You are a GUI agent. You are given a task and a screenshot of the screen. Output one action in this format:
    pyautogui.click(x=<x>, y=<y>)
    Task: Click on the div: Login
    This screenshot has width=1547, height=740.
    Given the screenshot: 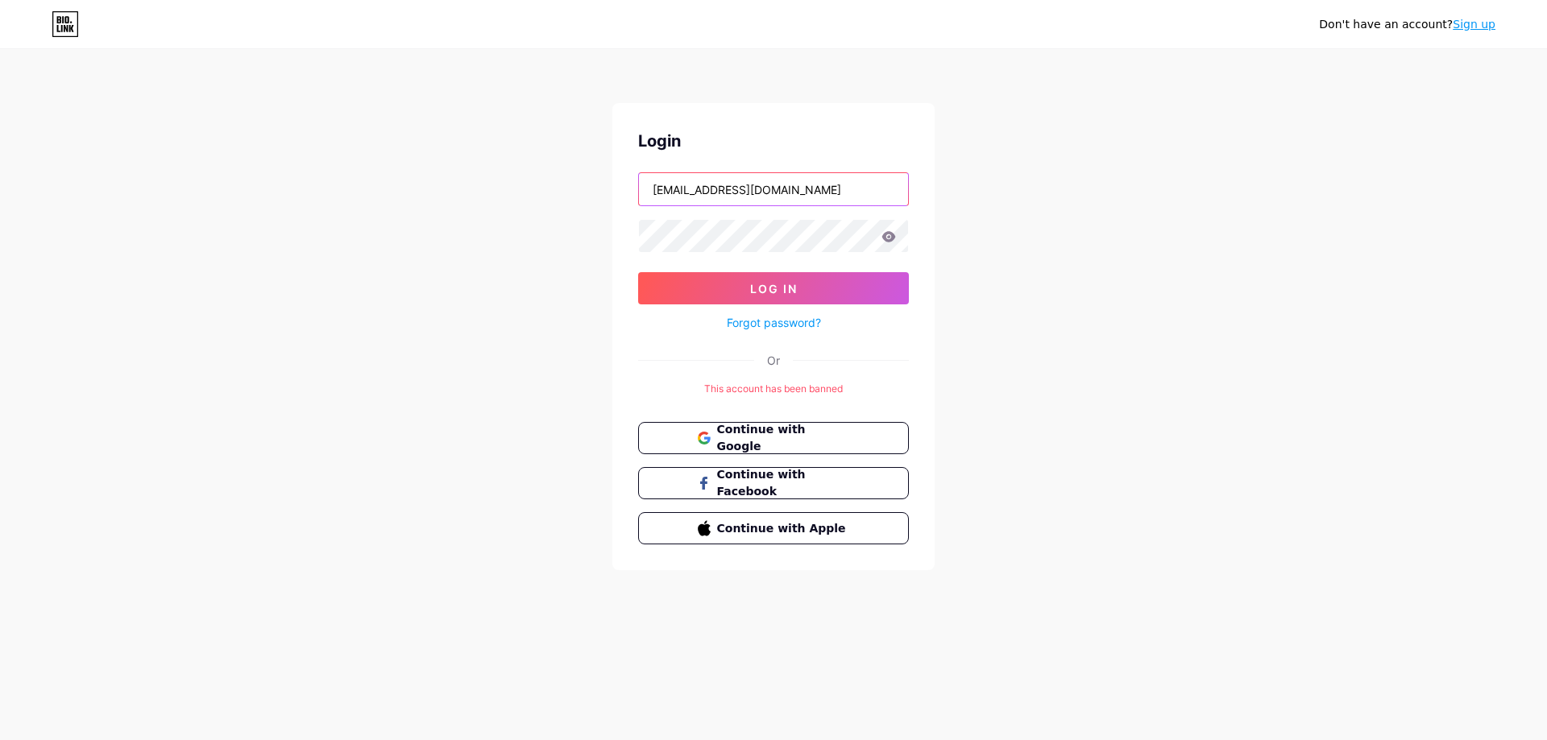 What is the action you would take?
    pyautogui.click(x=773, y=141)
    